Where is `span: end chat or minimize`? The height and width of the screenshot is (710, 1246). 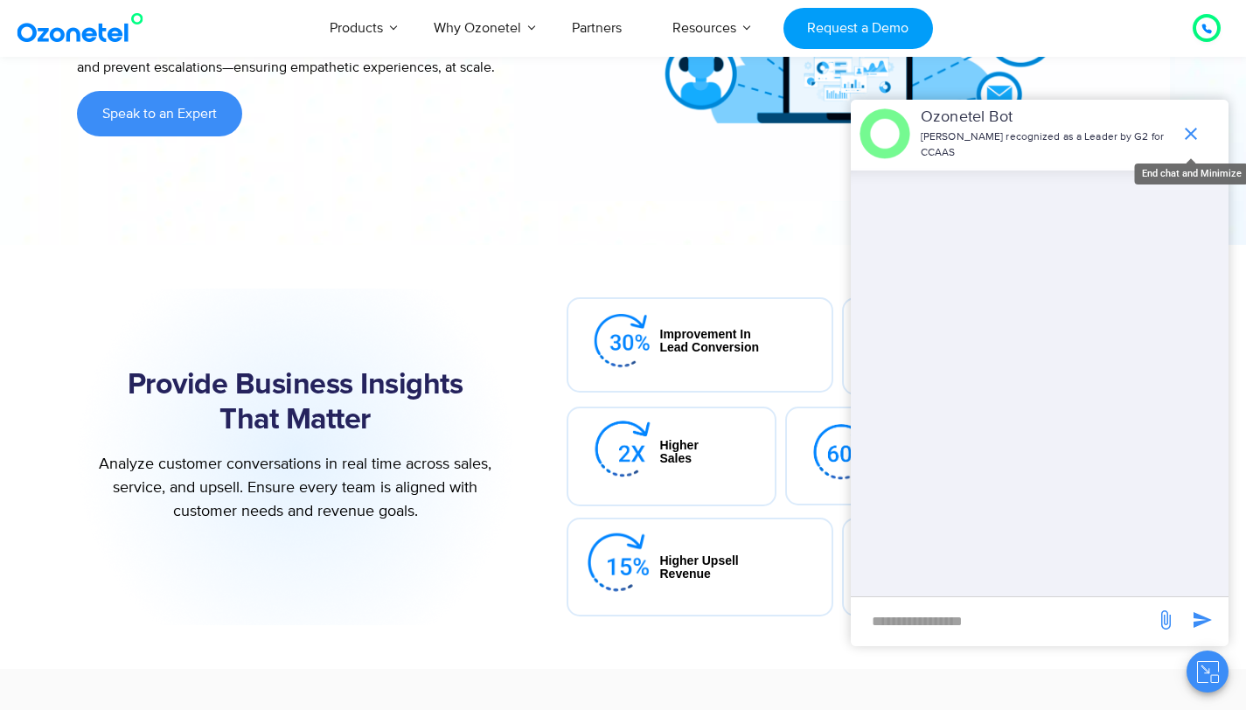 span: end chat or minimize is located at coordinates (1191, 134).